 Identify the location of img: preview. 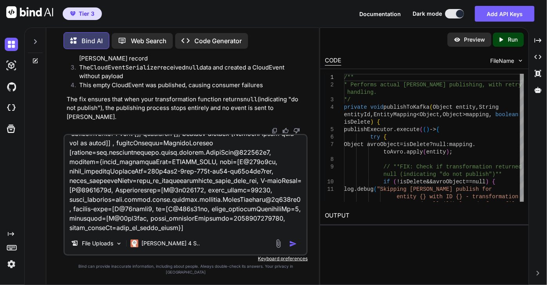
(457, 40).